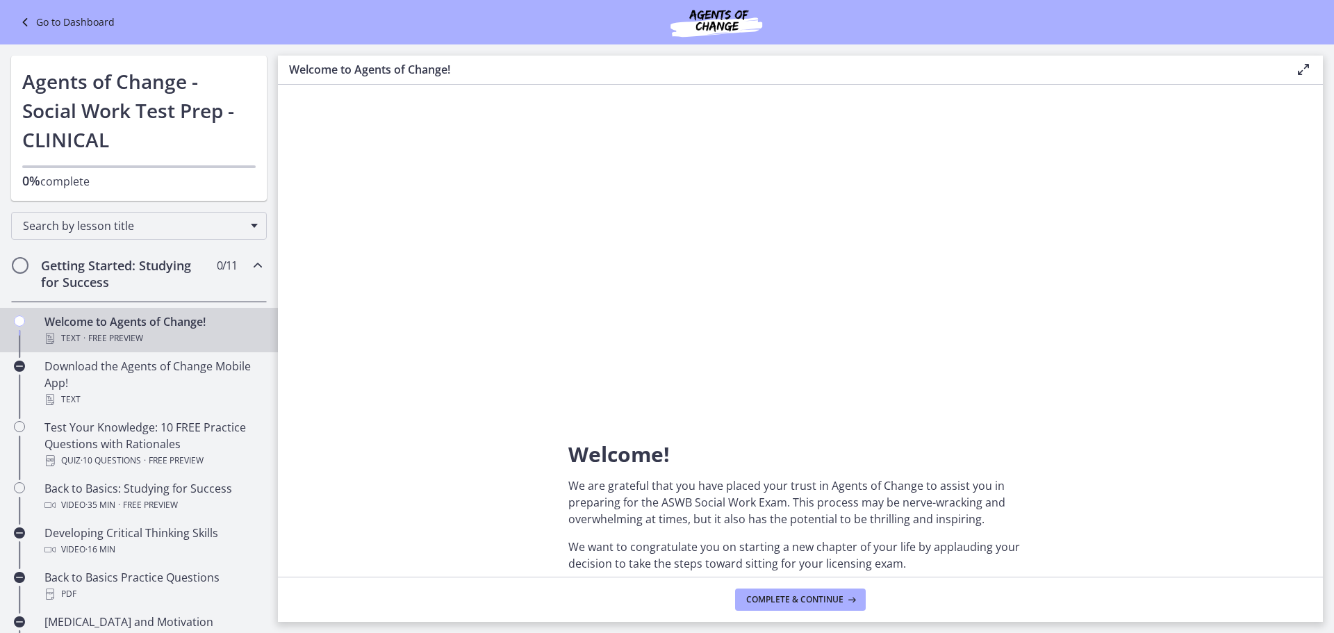  What do you see at coordinates (139, 181) in the screenshot?
I see `p: complete` at bounding box center [139, 181].